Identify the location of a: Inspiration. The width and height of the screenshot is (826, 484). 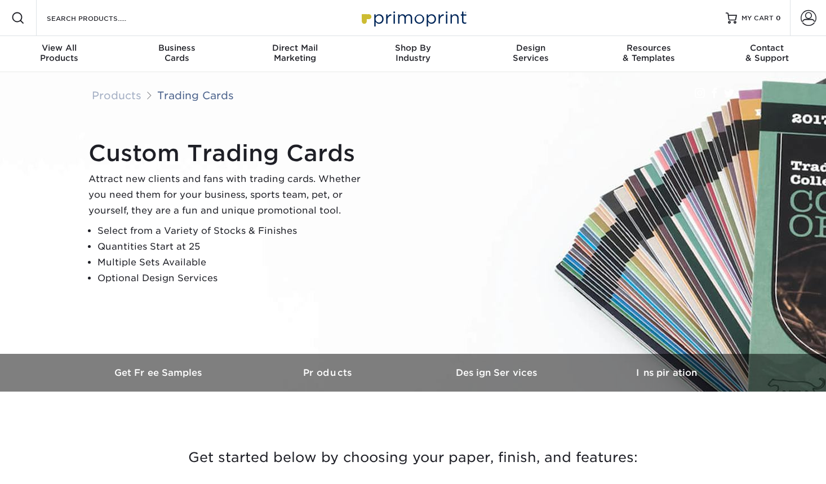
(667, 373).